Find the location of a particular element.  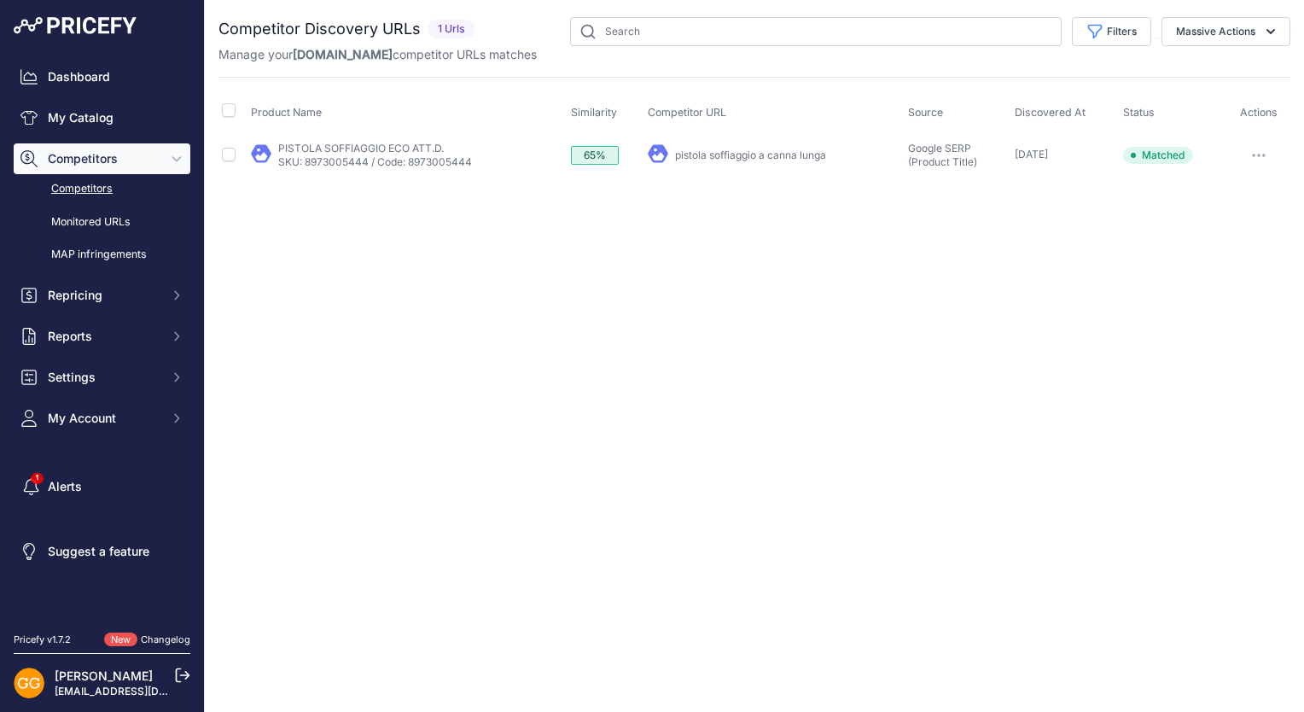

span: Competitors is located at coordinates (103, 159).